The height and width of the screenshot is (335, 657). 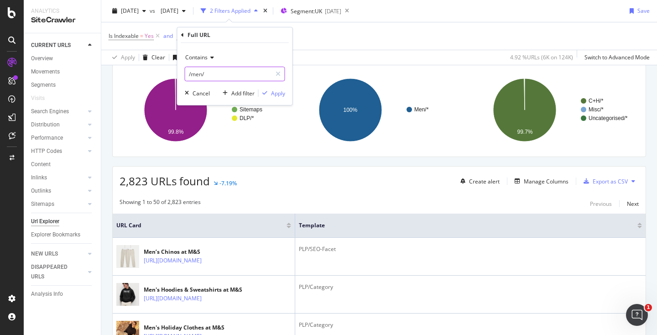 What do you see at coordinates (470, 249) in the screenshot?
I see `div: PLP/SEO-Facet` at bounding box center [470, 249].